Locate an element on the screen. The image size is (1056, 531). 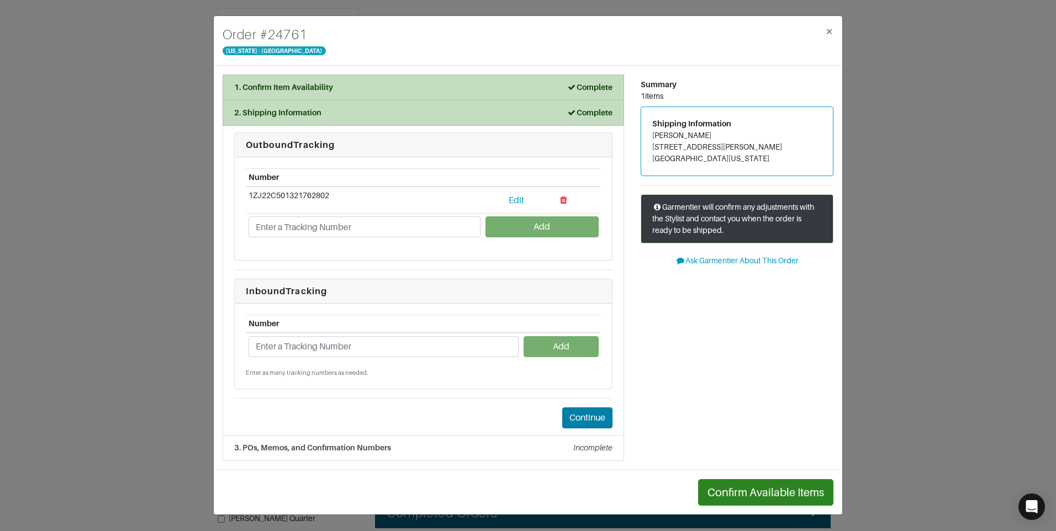
strong: 1. Confirm Item Availability is located at coordinates (283, 87).